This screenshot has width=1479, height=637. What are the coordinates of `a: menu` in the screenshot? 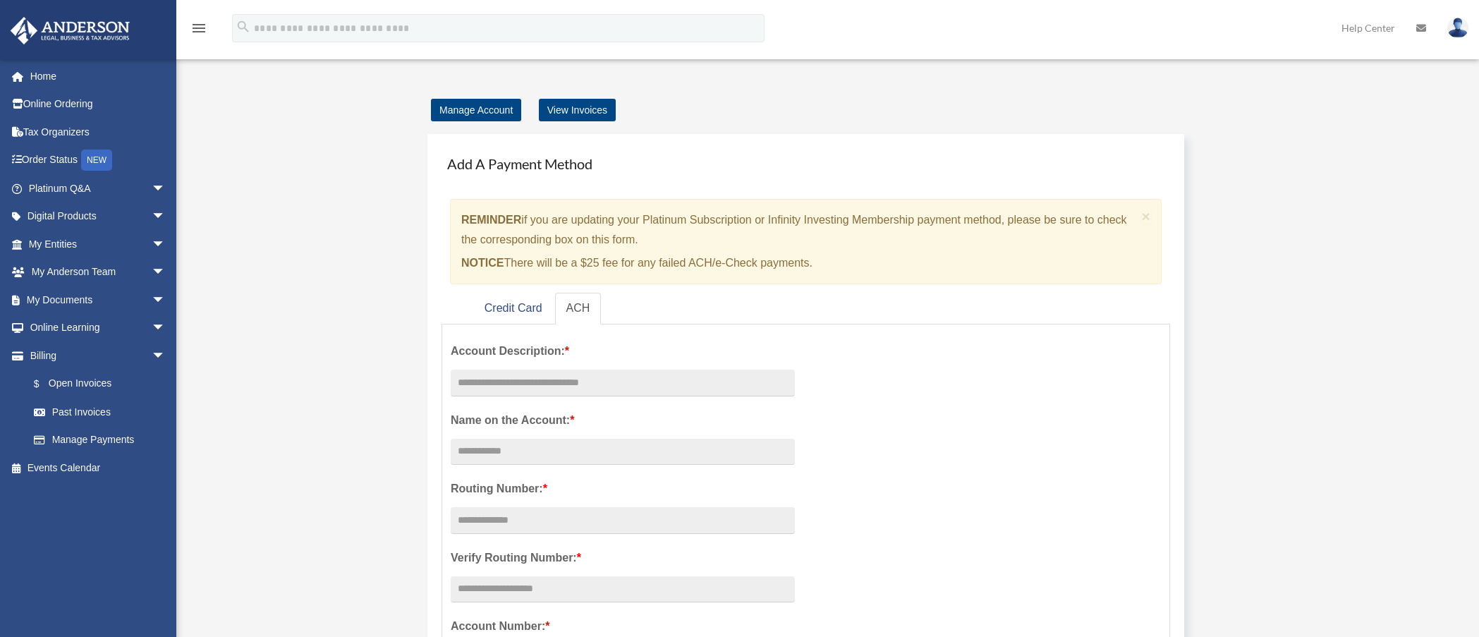 It's located at (199, 30).